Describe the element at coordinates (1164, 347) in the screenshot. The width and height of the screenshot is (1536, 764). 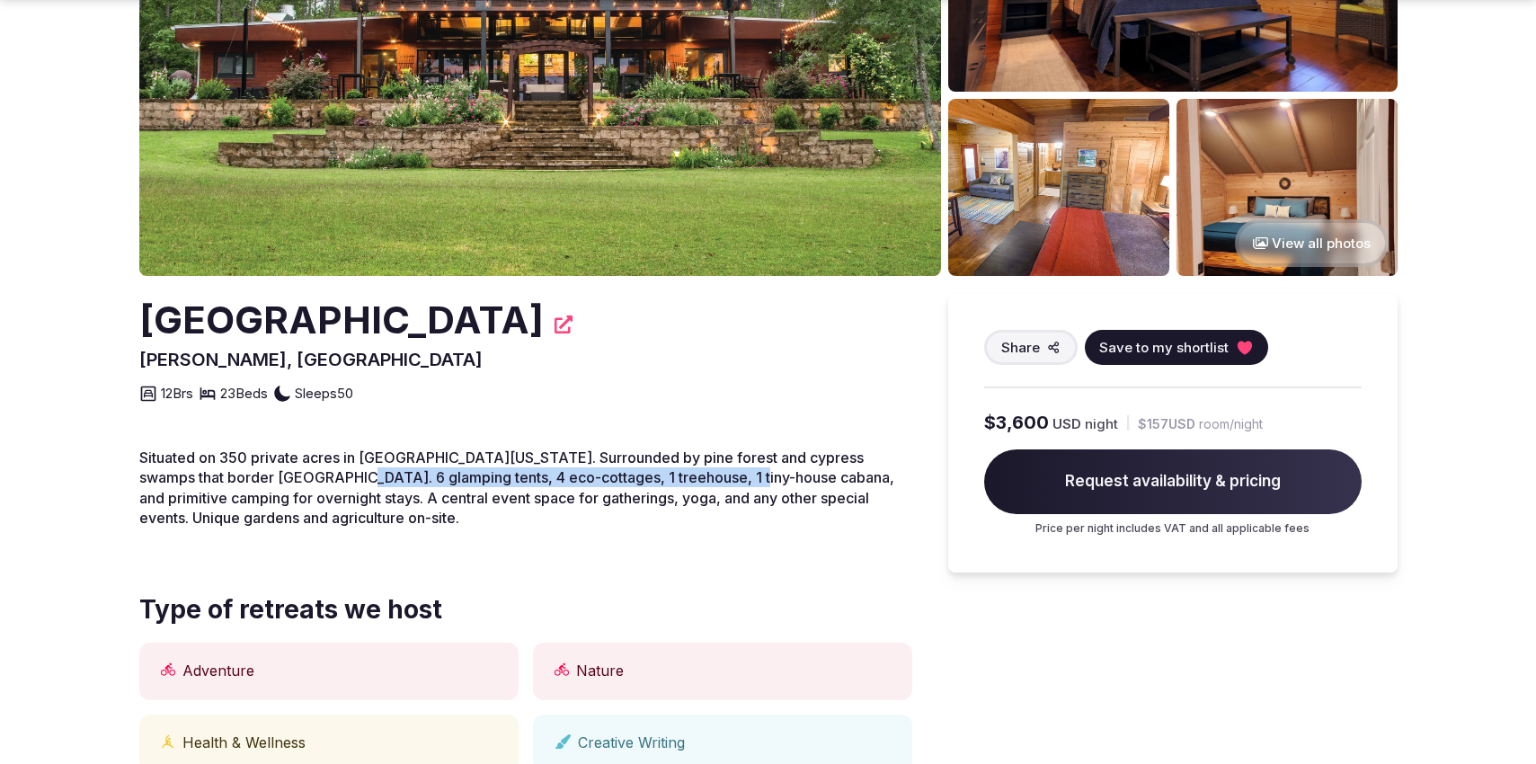
I see `span: Save to my shortlist` at that location.